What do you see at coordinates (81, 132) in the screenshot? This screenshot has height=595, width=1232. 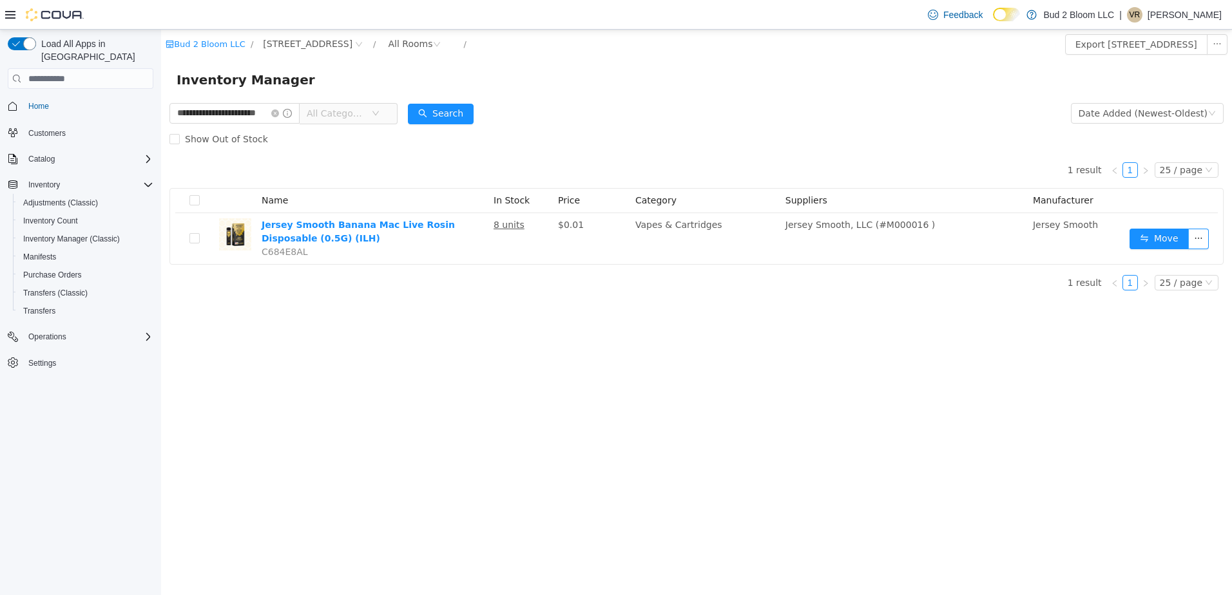 I see `button: Customers` at bounding box center [81, 132].